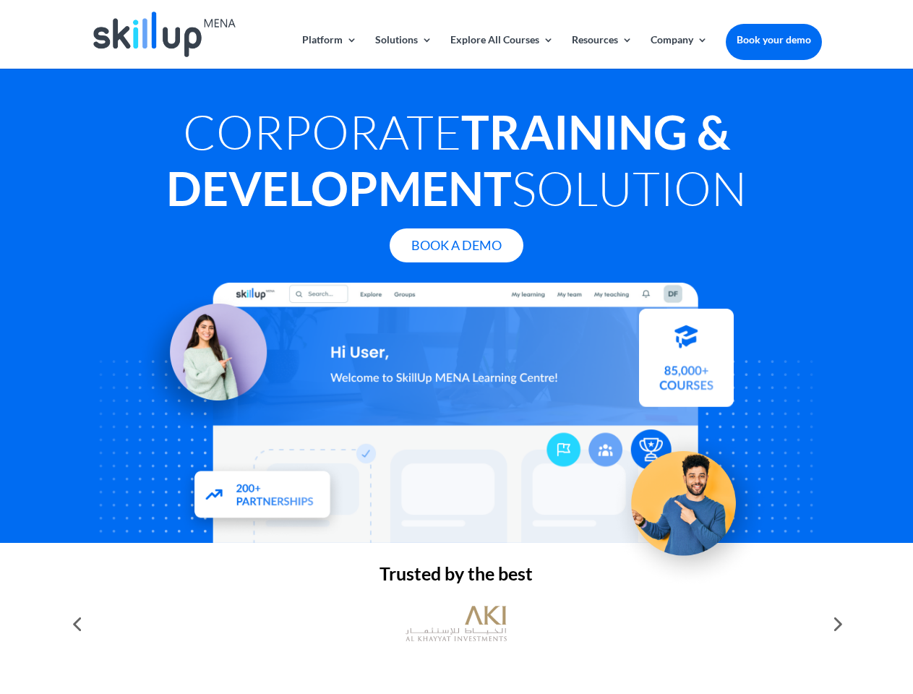  Describe the element at coordinates (448, 160) in the screenshot. I see `strong: Training & Development` at that location.